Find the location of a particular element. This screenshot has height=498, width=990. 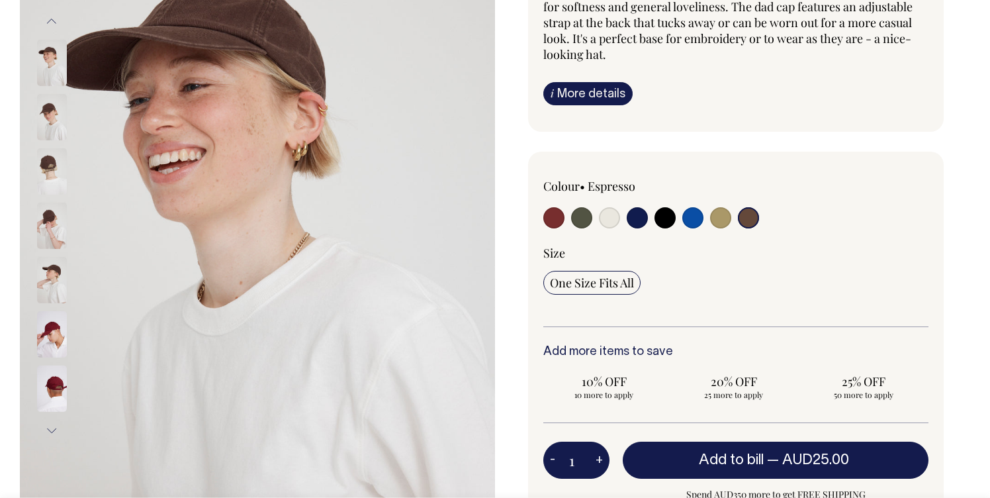

span: 25 more to apply is located at coordinates (734, 394).